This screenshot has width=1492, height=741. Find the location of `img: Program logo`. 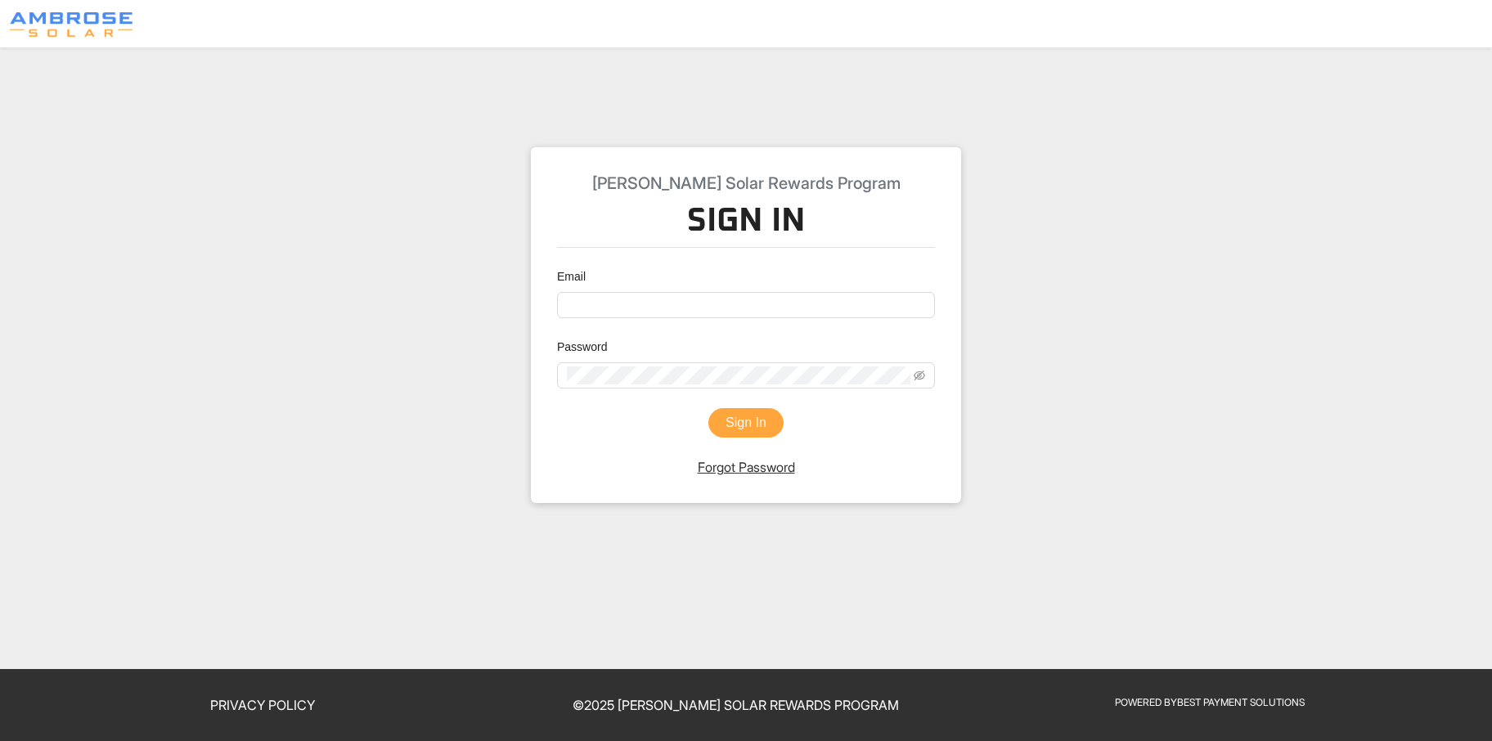

img: Program logo is located at coordinates (71, 25).